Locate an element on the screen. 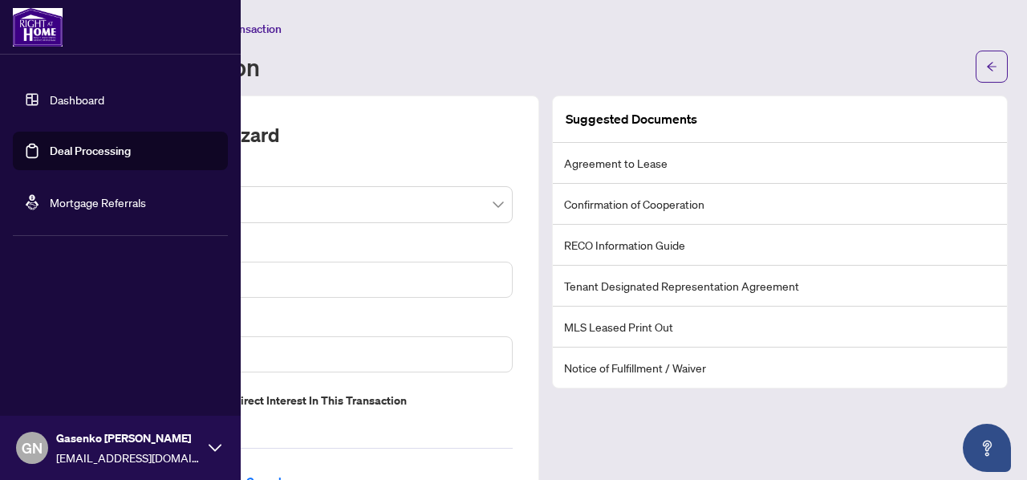  li: Agreement to Lease is located at coordinates (780, 163).